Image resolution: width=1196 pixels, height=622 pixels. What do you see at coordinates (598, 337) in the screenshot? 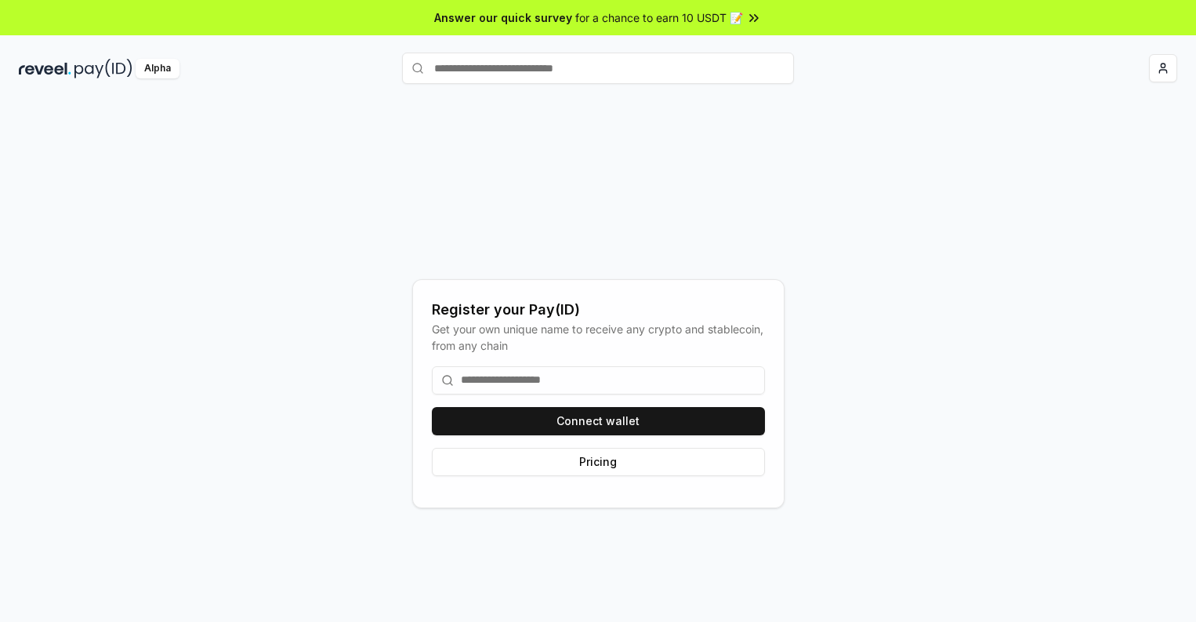
I see `div: Get your own unique name to receive any crypto and stablecoin, from any chain` at bounding box center [598, 337].